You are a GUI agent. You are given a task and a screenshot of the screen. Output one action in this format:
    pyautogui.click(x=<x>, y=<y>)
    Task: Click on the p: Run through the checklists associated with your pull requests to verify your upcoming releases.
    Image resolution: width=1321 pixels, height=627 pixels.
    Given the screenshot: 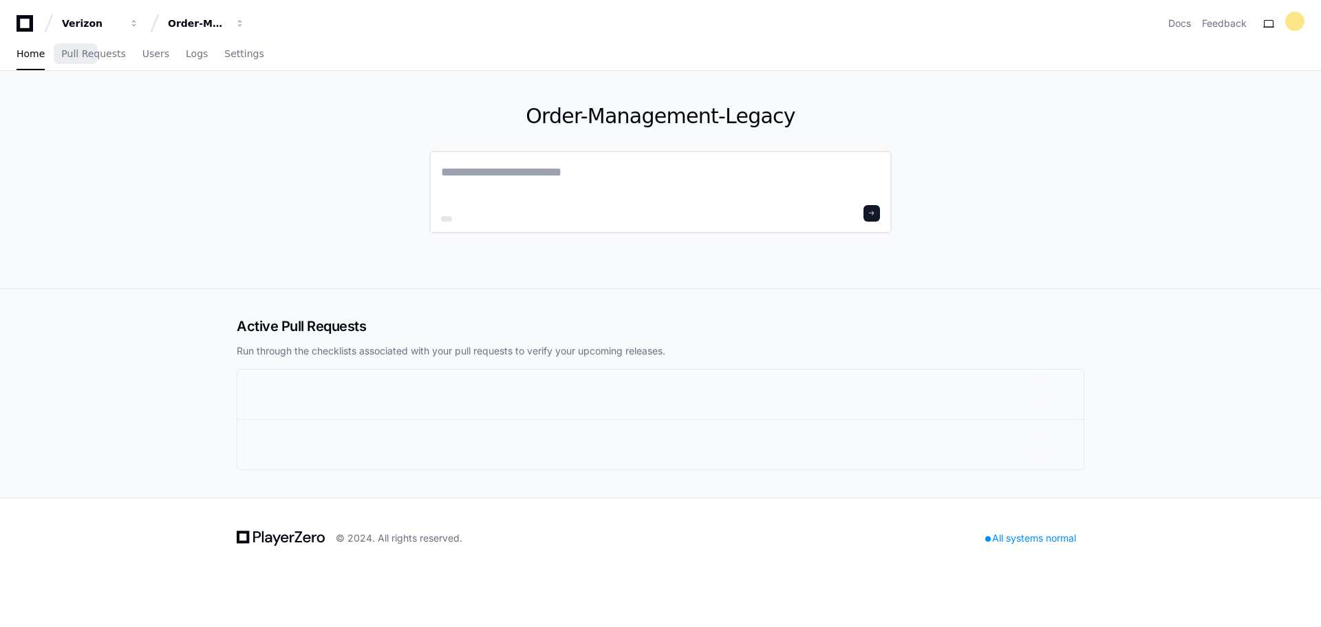 What is the action you would take?
    pyautogui.click(x=660, y=351)
    